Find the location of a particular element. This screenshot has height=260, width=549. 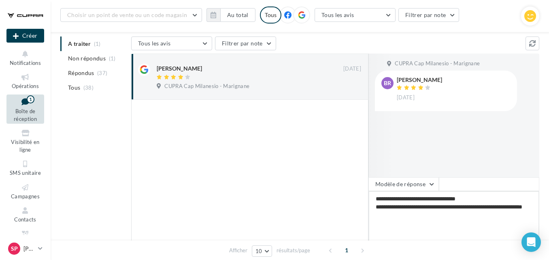

span: 10 is located at coordinates (259, 251).